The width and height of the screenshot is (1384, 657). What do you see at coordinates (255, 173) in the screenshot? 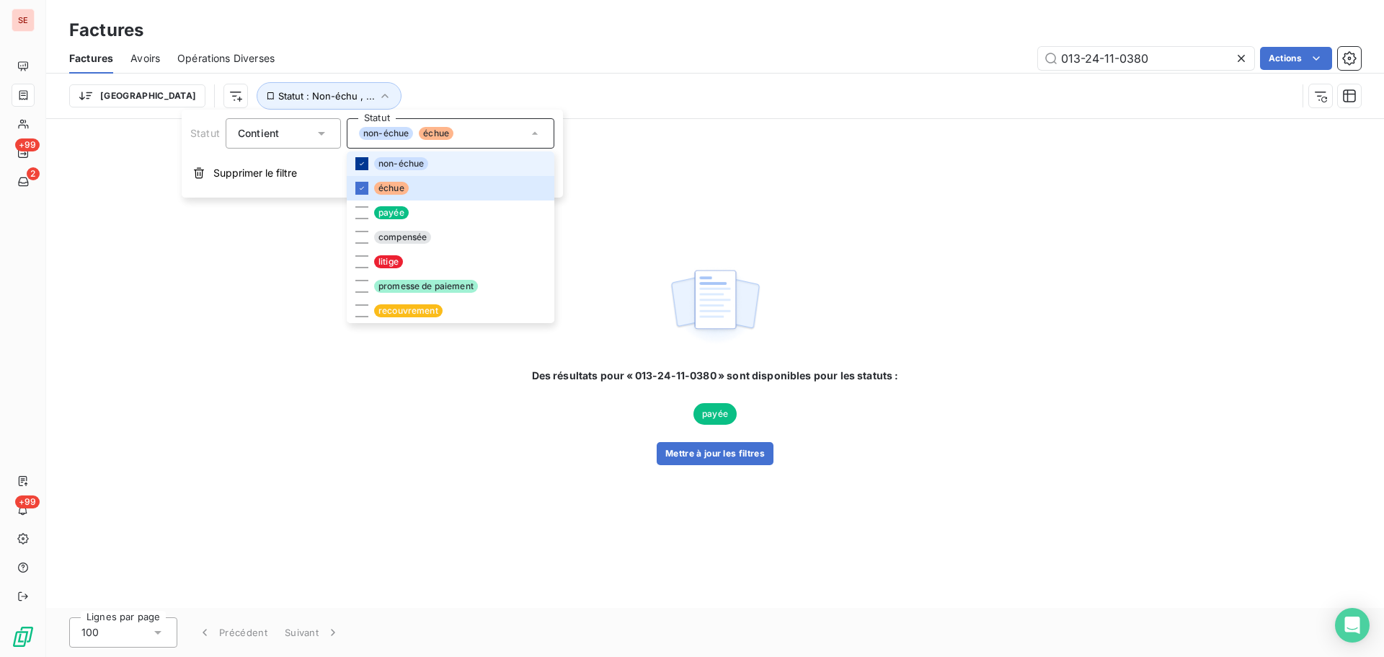
I see `span: Supprimer le filtre` at bounding box center [255, 173].